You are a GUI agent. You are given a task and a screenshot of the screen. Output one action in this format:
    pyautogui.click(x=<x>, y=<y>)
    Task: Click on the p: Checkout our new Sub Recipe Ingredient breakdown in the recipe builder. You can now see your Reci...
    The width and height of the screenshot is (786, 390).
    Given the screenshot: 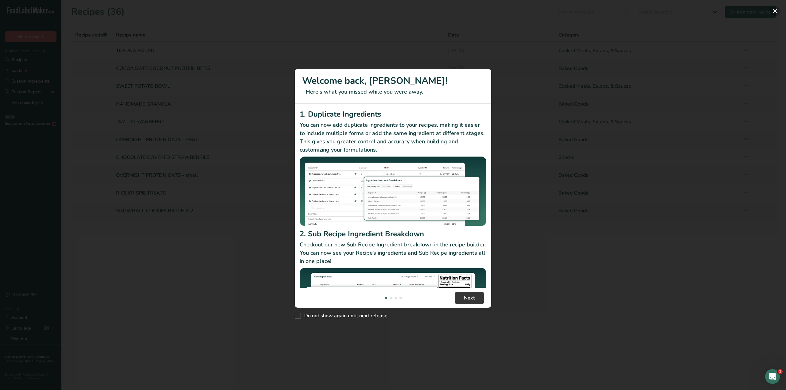 What is the action you would take?
    pyautogui.click(x=393, y=253)
    